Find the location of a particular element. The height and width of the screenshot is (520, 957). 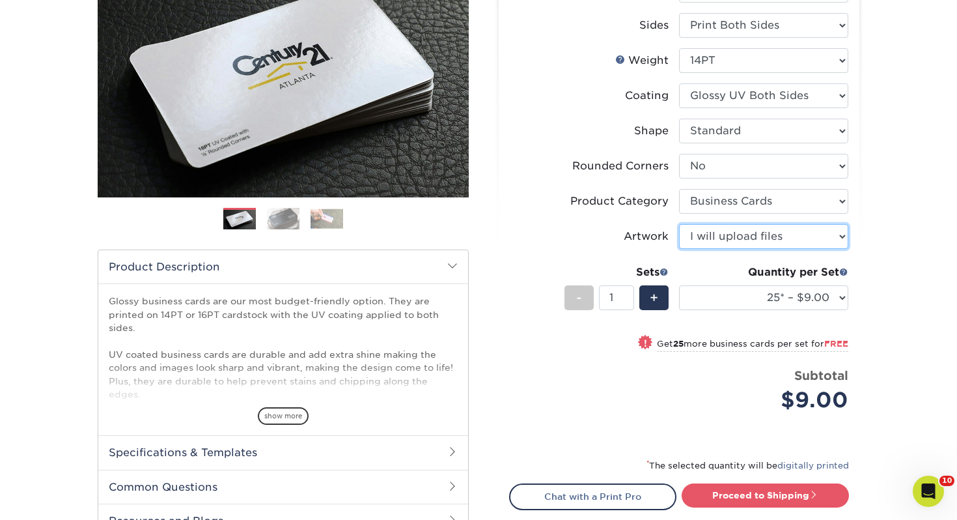

div: Rounded Corners is located at coordinates (620, 166).